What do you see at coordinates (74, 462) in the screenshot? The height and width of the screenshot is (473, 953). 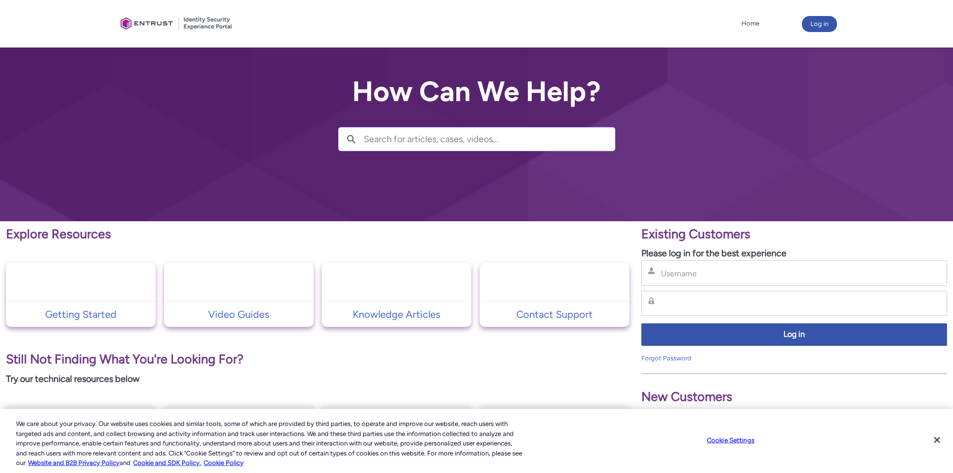 I see `a: More information about our cookie policy., opens in a new tab` at bounding box center [74, 462].